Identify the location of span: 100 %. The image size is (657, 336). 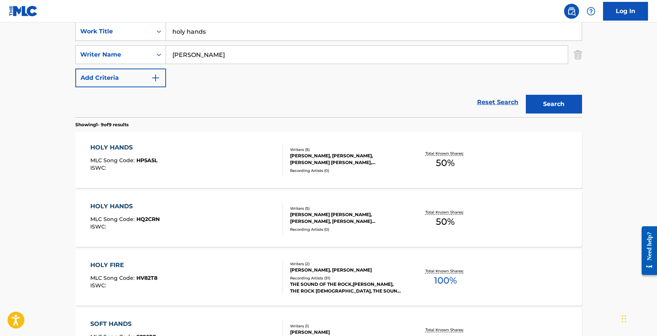
(445, 281).